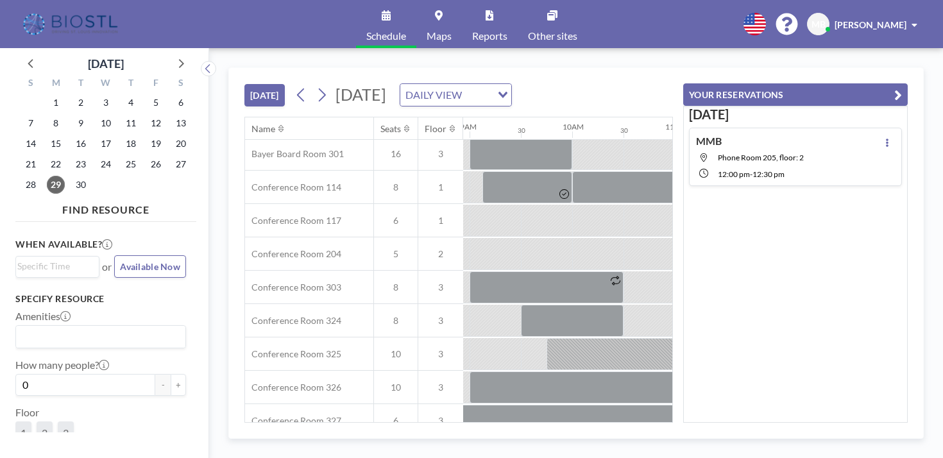 The width and height of the screenshot is (943, 458). What do you see at coordinates (293, 187) in the screenshot?
I see `span: Conference Room 114` at bounding box center [293, 187].